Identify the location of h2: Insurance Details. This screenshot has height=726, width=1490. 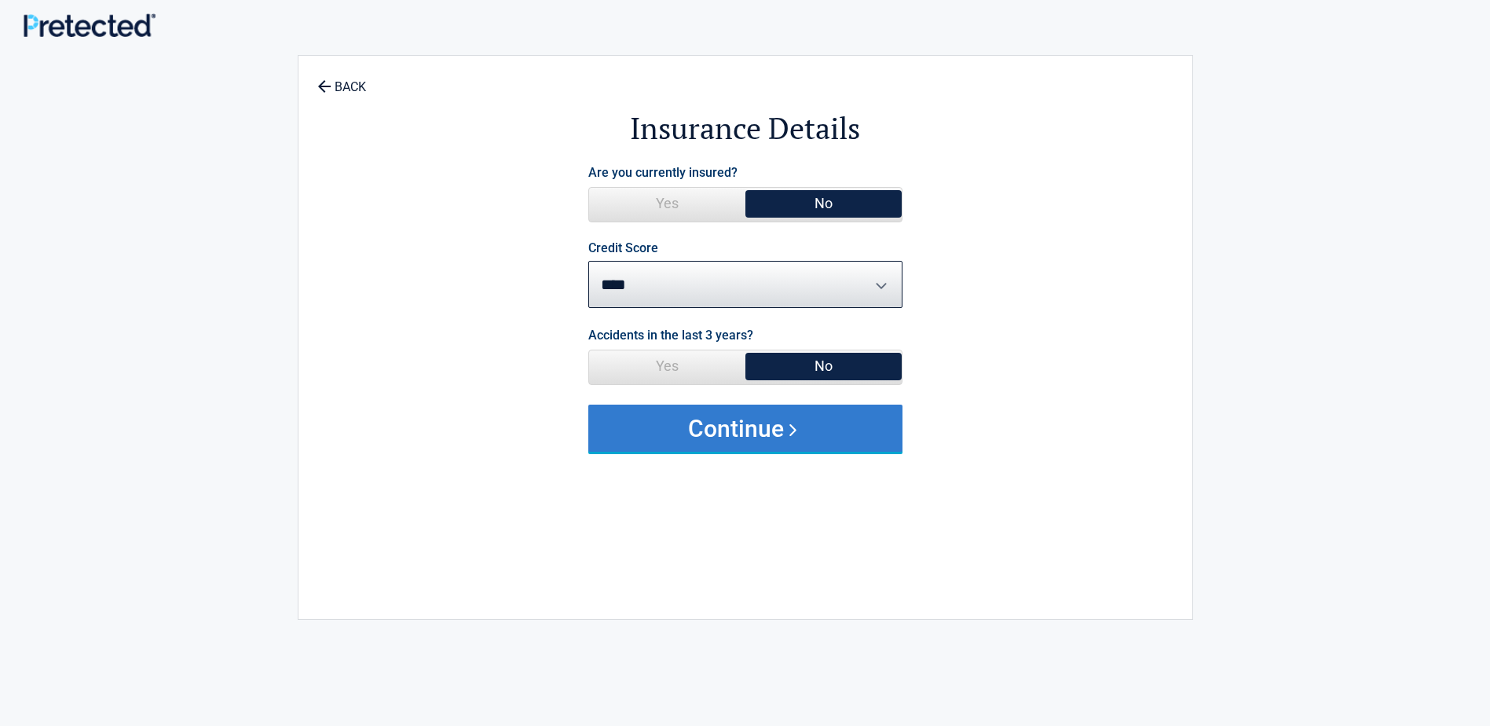
(745, 128).